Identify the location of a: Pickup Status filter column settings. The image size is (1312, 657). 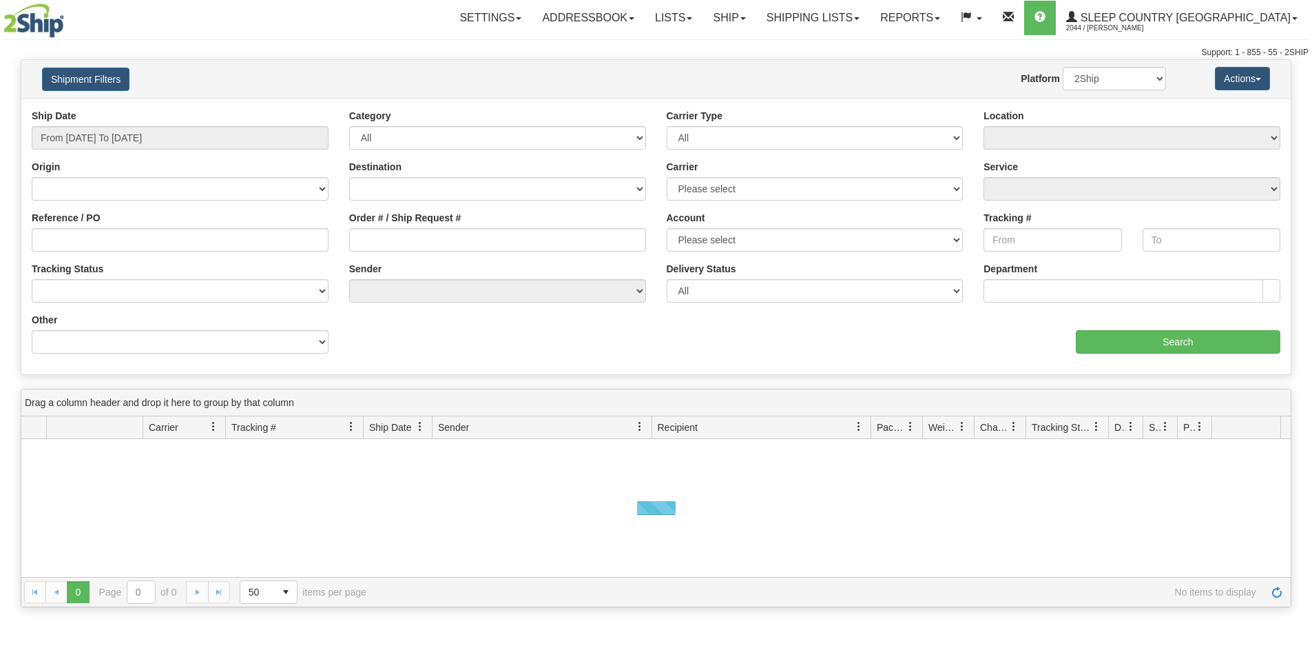
(1200, 426).